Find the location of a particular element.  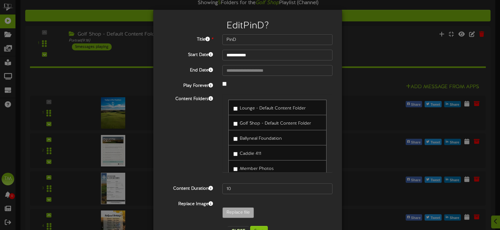

label: Content Duration is located at coordinates (188, 188).